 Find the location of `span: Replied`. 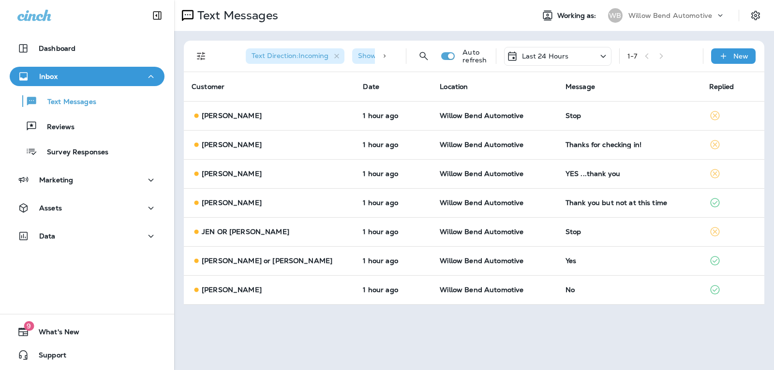

span: Replied is located at coordinates (721, 87).